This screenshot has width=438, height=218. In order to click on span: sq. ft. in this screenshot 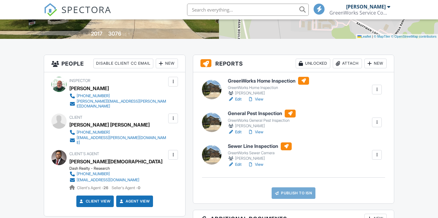, I will do `click(126, 34)`.